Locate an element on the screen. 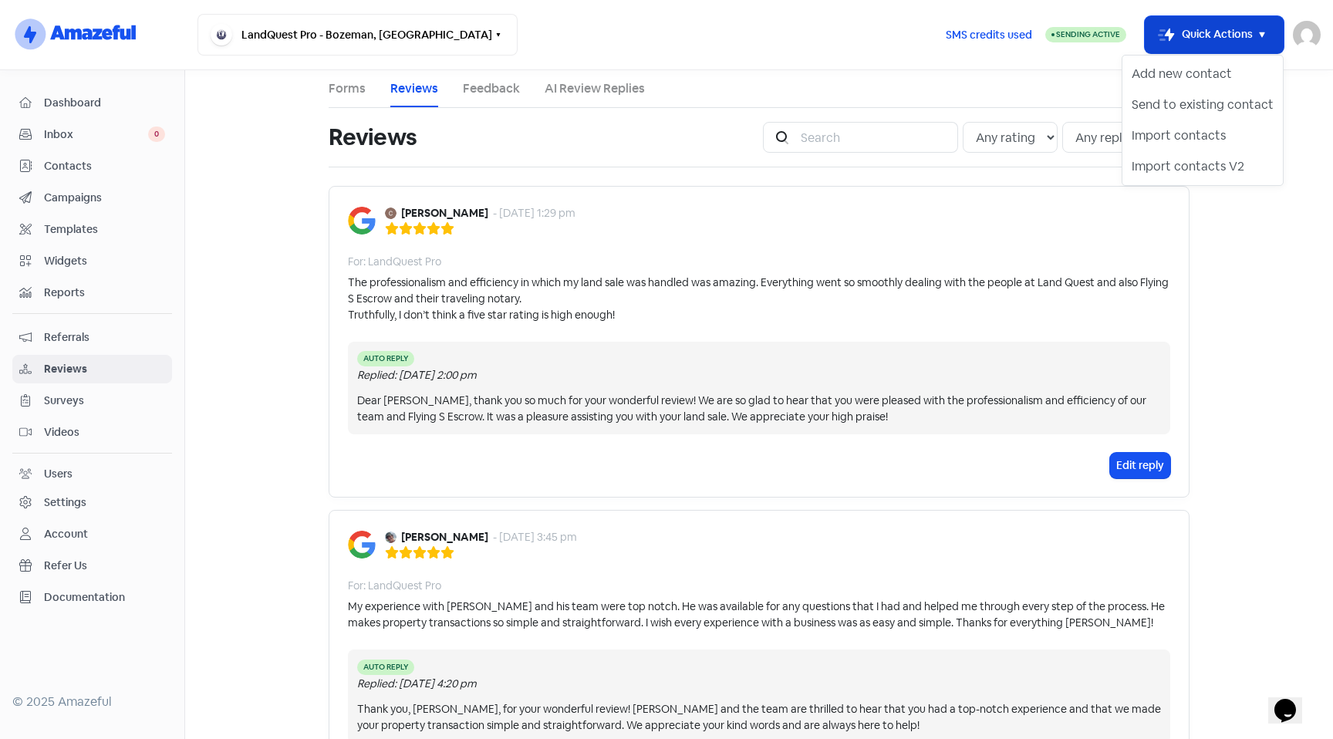 The width and height of the screenshot is (1333, 739). div: © 2025 Amazeful is located at coordinates (92, 702).